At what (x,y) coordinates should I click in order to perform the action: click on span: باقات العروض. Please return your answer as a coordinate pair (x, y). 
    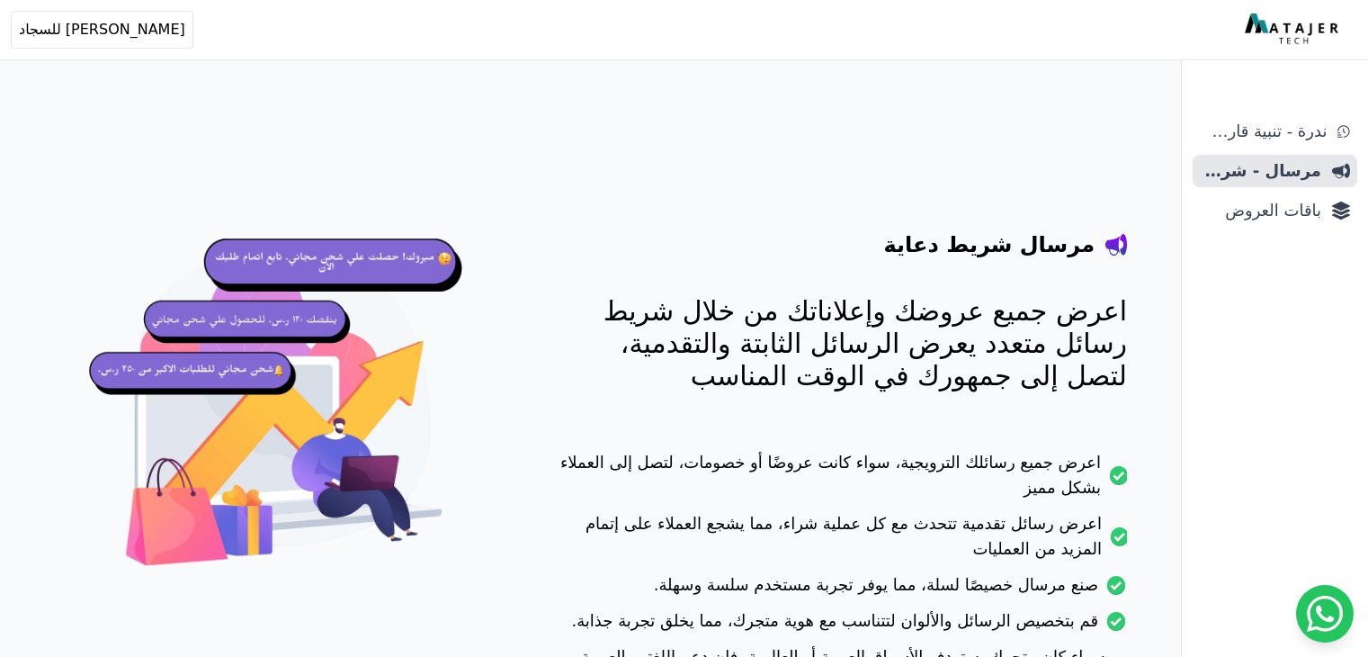
    Looking at the image, I should click on (1260, 210).